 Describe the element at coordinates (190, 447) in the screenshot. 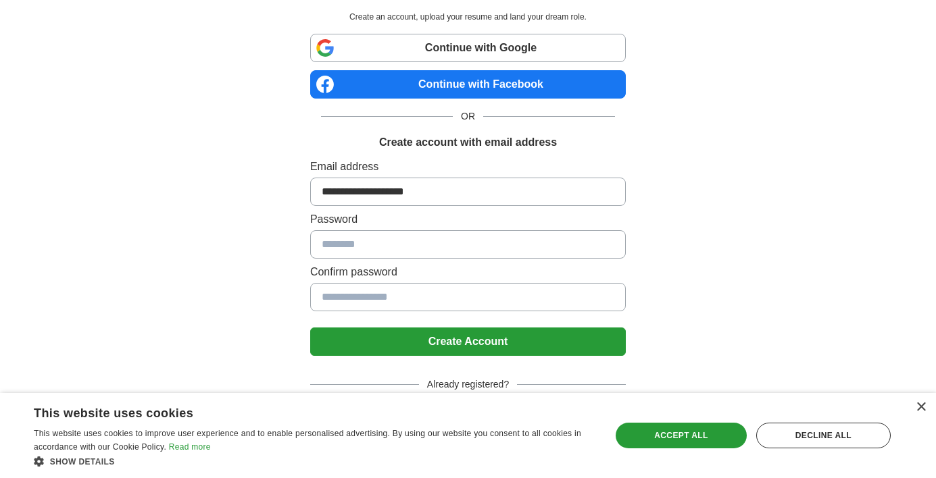

I see `a: Read more, opens a new window` at that location.